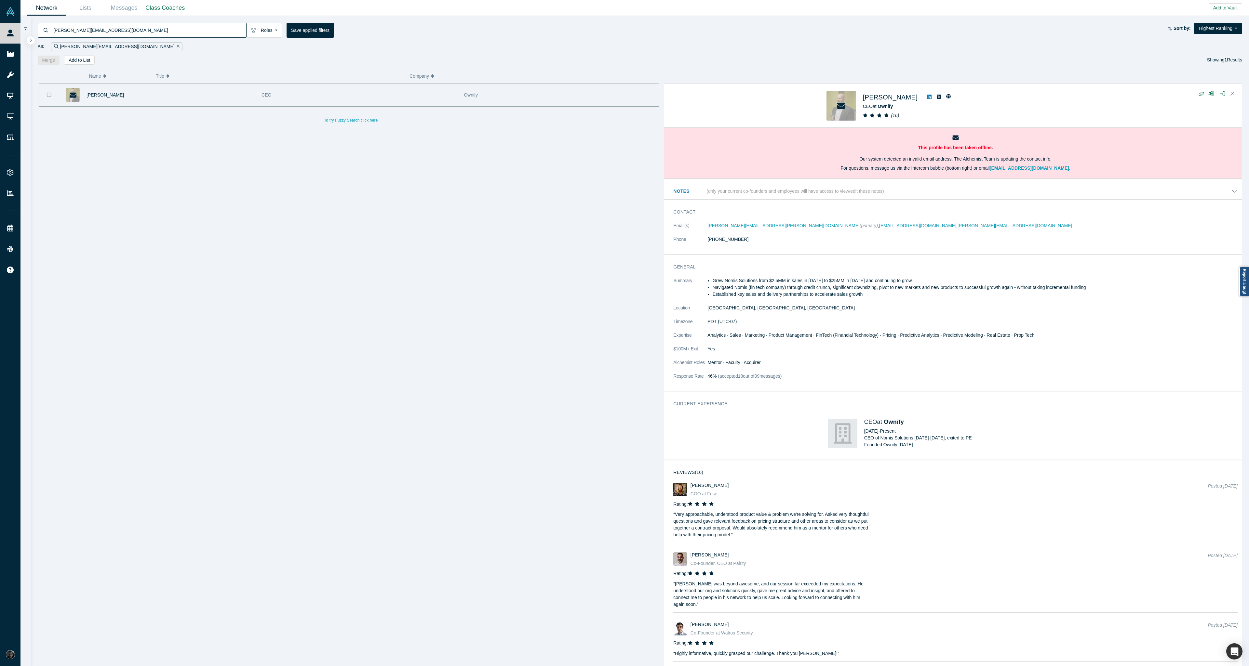 This screenshot has width=1249, height=666. Describe the element at coordinates (49, 60) in the screenshot. I see `button: Merge` at that location.